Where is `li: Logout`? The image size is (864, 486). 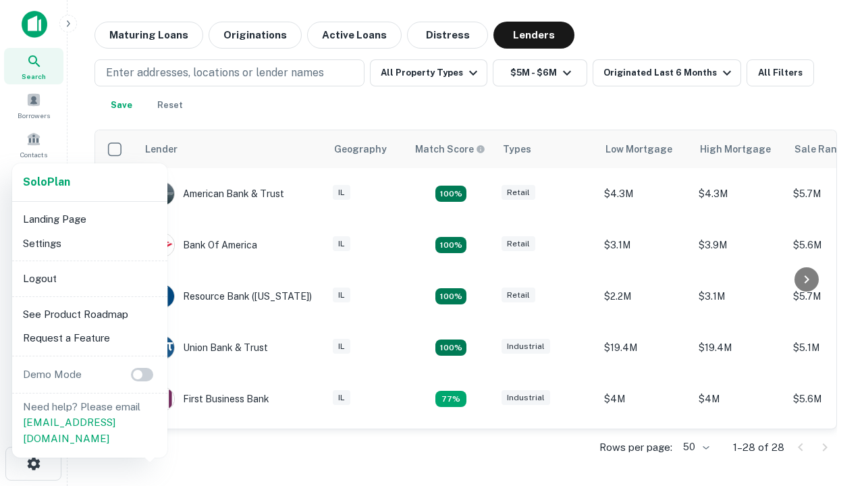 li: Logout is located at coordinates (90, 279).